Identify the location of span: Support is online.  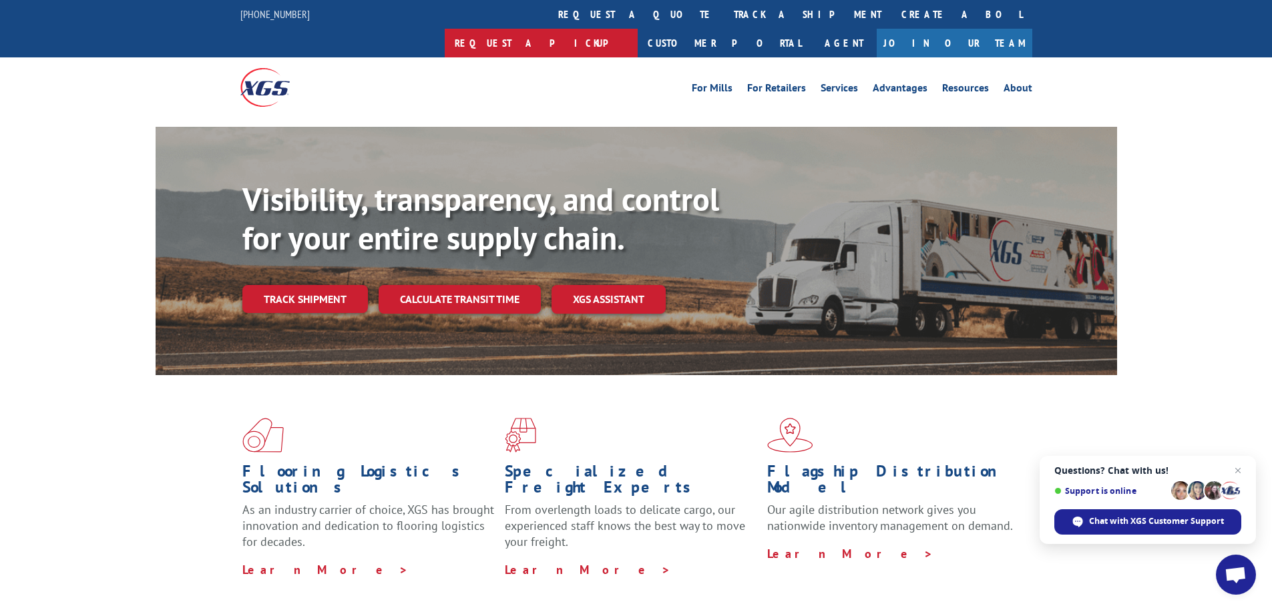
(1110, 491).